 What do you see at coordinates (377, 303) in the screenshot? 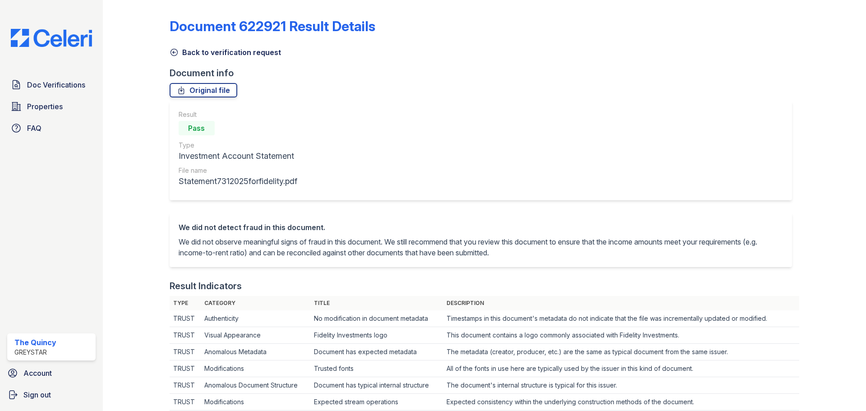
I see `th: Title` at bounding box center [377, 303].